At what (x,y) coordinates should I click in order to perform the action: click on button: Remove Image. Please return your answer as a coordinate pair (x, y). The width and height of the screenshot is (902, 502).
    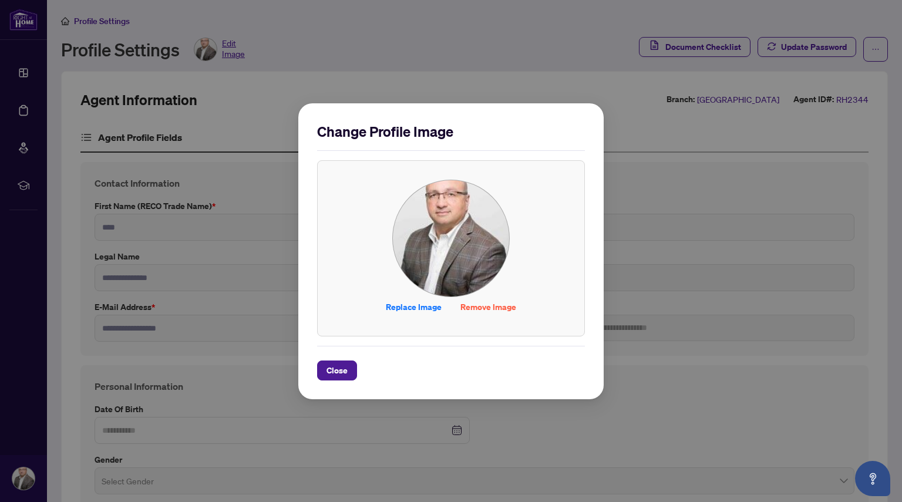
    Looking at the image, I should click on (488, 307).